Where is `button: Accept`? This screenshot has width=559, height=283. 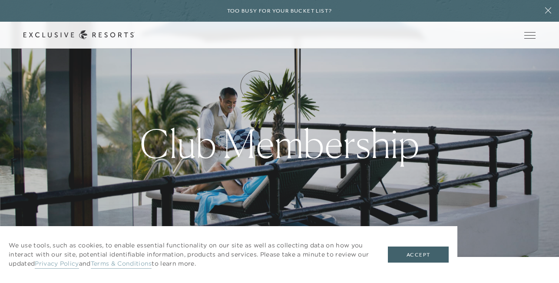
button: Accept is located at coordinates (418, 255).